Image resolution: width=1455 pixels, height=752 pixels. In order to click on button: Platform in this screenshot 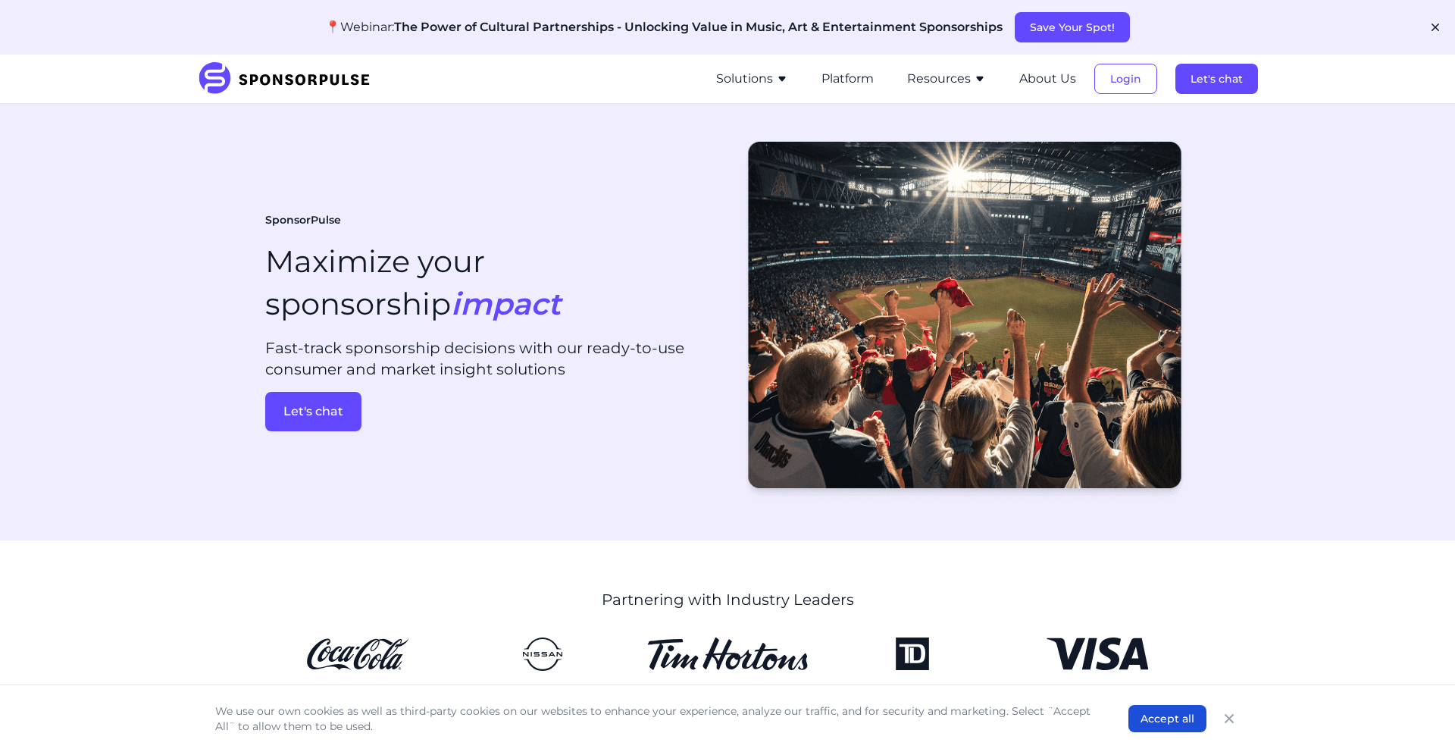, I will do `click(847, 79)`.